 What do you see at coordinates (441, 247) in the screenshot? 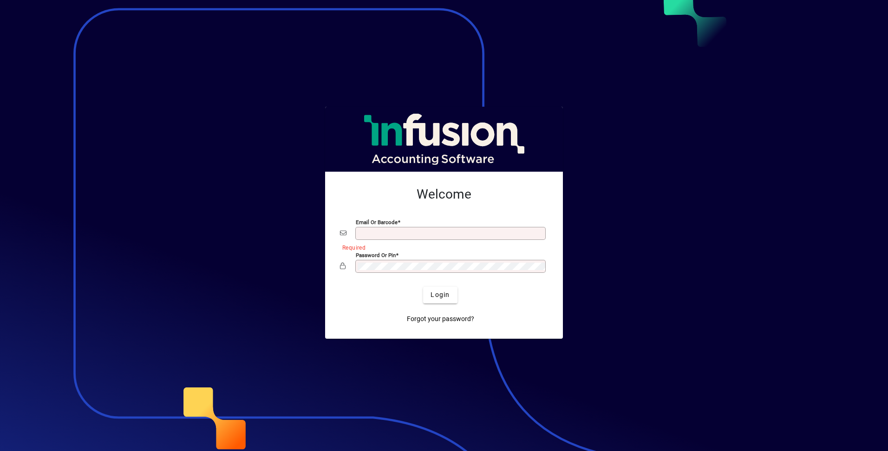
I see `mat-error: Required` at bounding box center [441, 247].